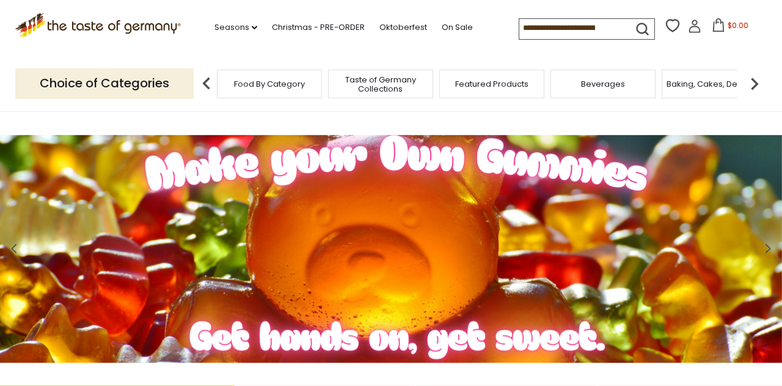 Image resolution: width=782 pixels, height=386 pixels. Describe the element at coordinates (403, 27) in the screenshot. I see `a: Oktoberfest` at that location.